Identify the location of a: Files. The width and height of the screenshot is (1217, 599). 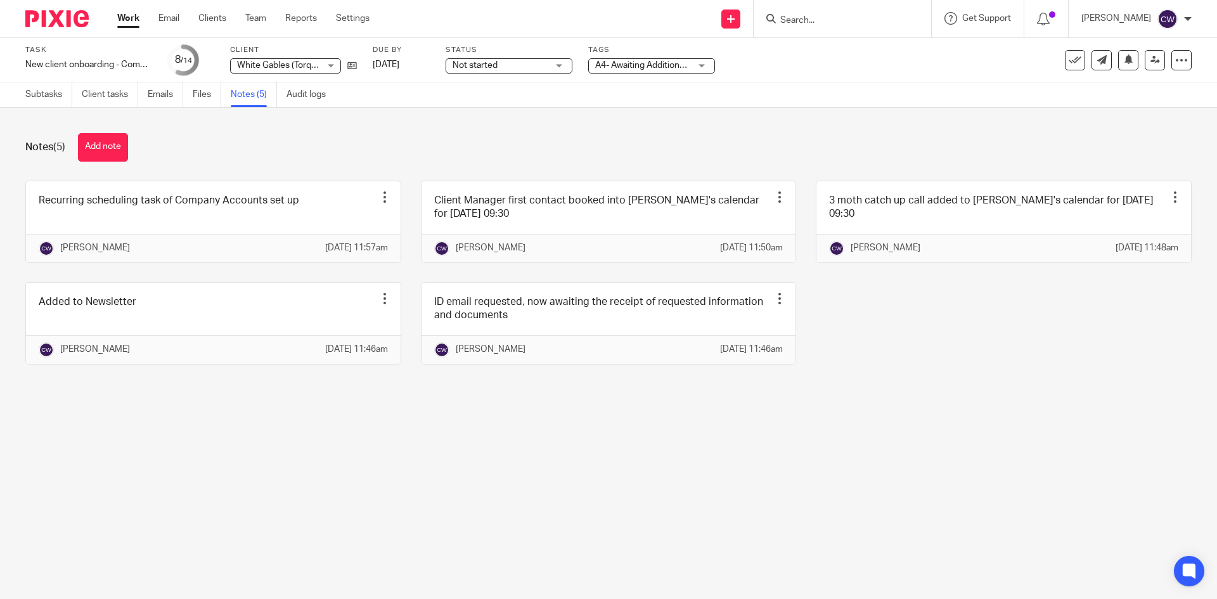
(207, 94).